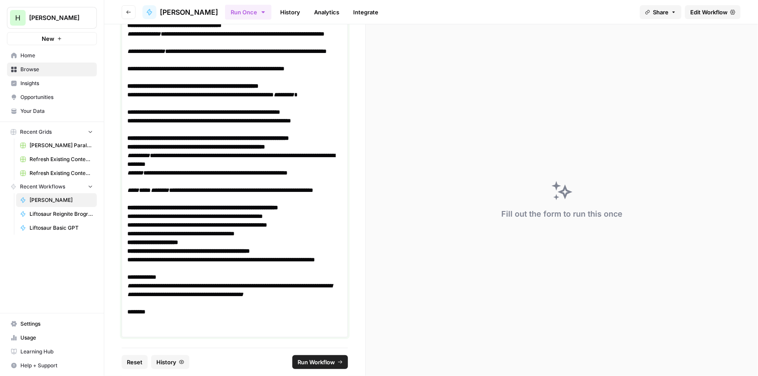  I want to click on span: Browse, so click(56, 70).